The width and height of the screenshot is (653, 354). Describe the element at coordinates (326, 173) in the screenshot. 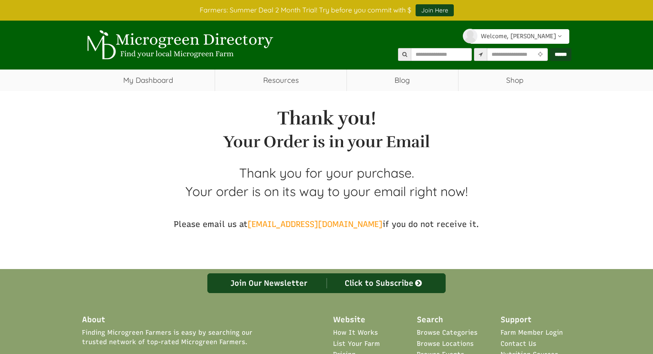

I see `span: Thank you for your purchase.` at that location.